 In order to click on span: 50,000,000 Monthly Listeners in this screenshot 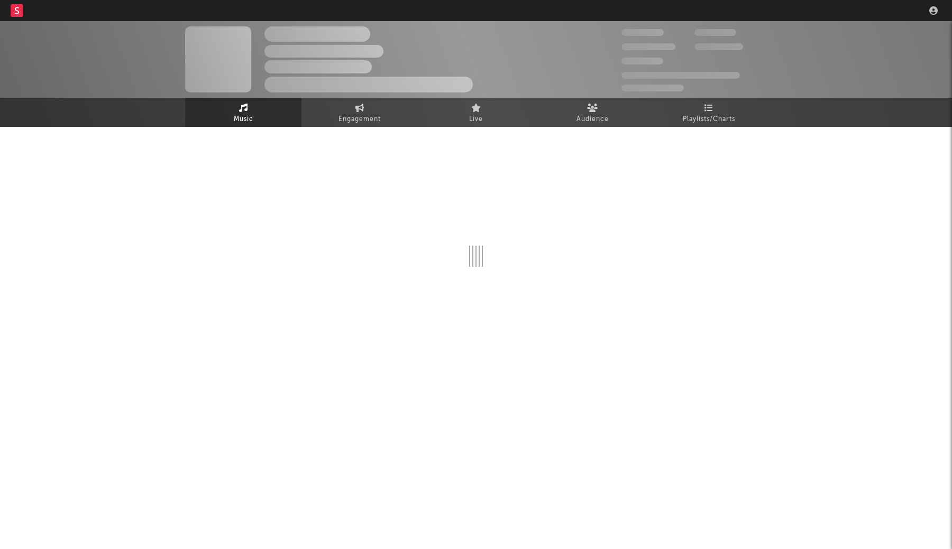, I will do `click(681, 75)`.